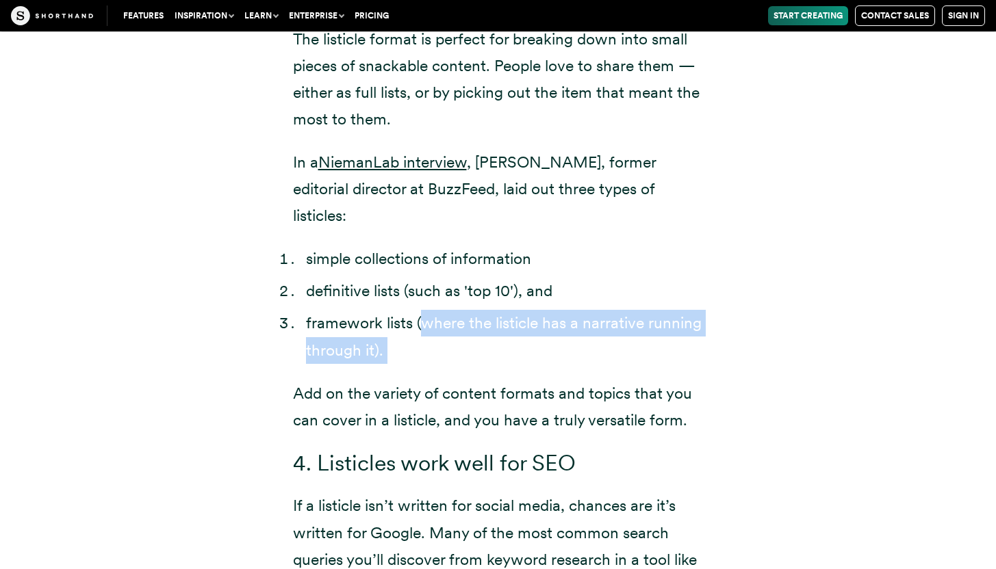 Image resolution: width=996 pixels, height=569 pixels. What do you see at coordinates (52, 16) in the screenshot?
I see `img: The Craft` at bounding box center [52, 16].